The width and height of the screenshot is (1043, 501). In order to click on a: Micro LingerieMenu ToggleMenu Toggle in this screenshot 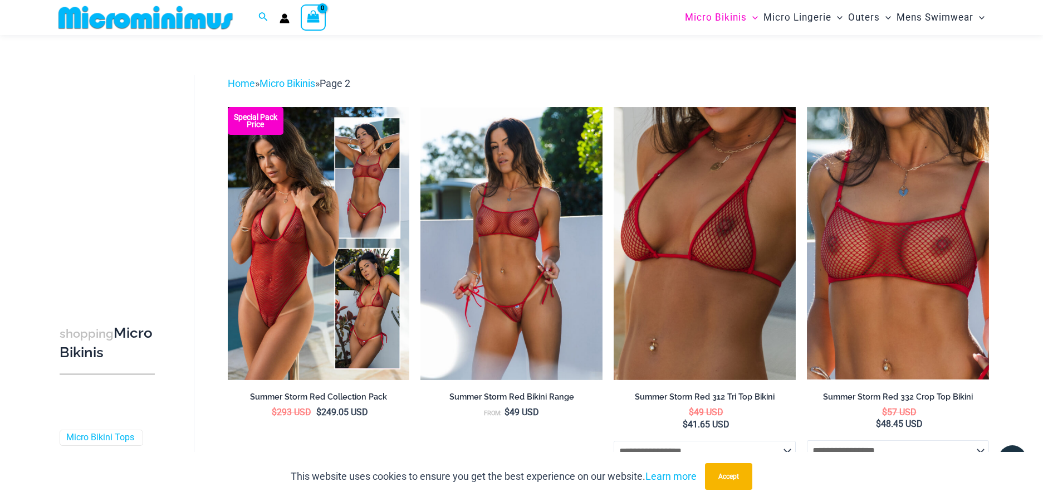, I will do `click(803, 17)`.